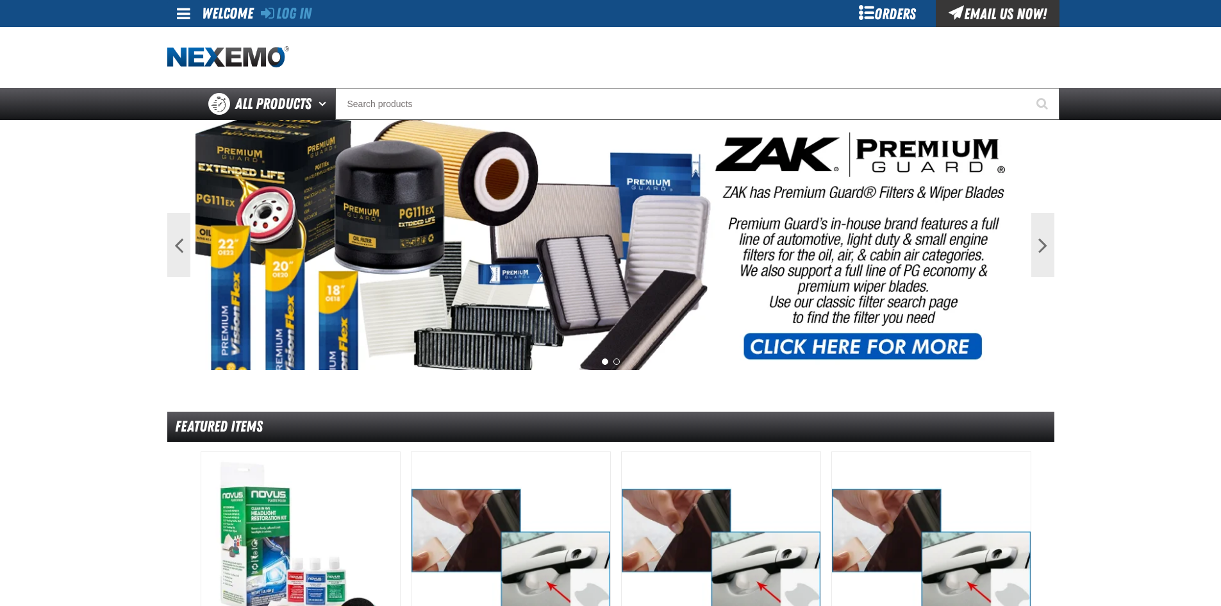 The width and height of the screenshot is (1221, 606). Describe the element at coordinates (697, 104) in the screenshot. I see `input: Search` at that location.